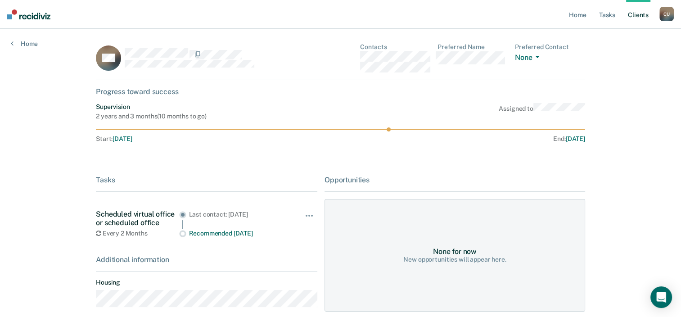 The width and height of the screenshot is (681, 317). Describe the element at coordinates (667, 14) in the screenshot. I see `div: C U` at that location.